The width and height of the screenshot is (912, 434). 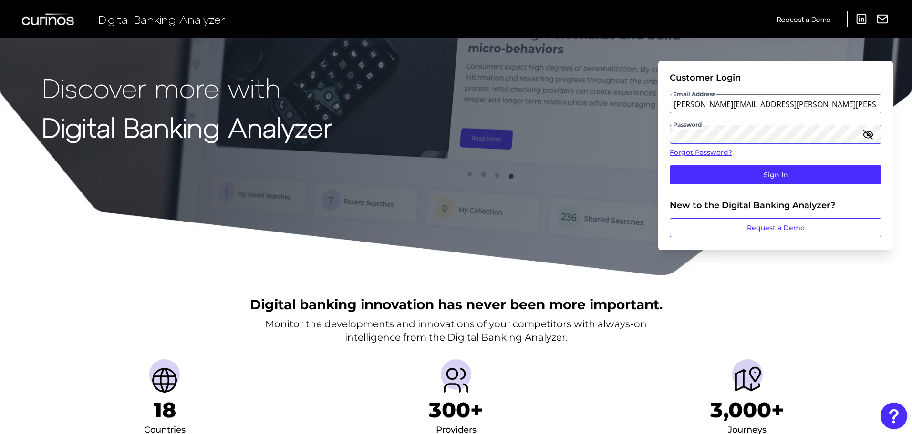 What do you see at coordinates (456, 331) in the screenshot?
I see `p: Monitor the developments and innovations of your competitors with always-on intelligence from the...` at bounding box center [456, 331].